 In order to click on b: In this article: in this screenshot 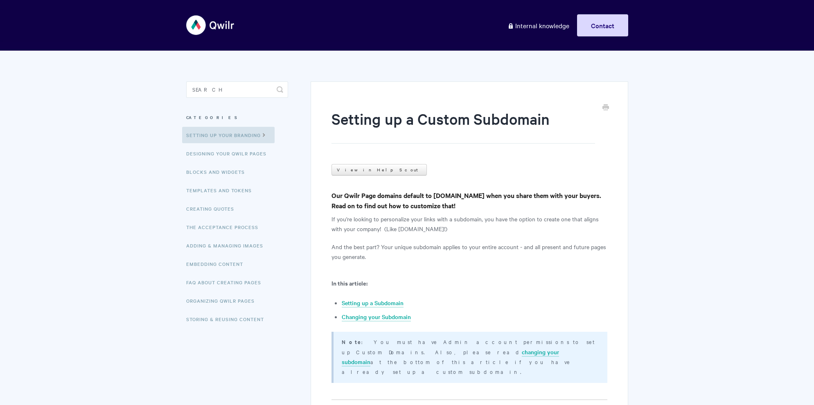, I will do `click(349, 283)`.